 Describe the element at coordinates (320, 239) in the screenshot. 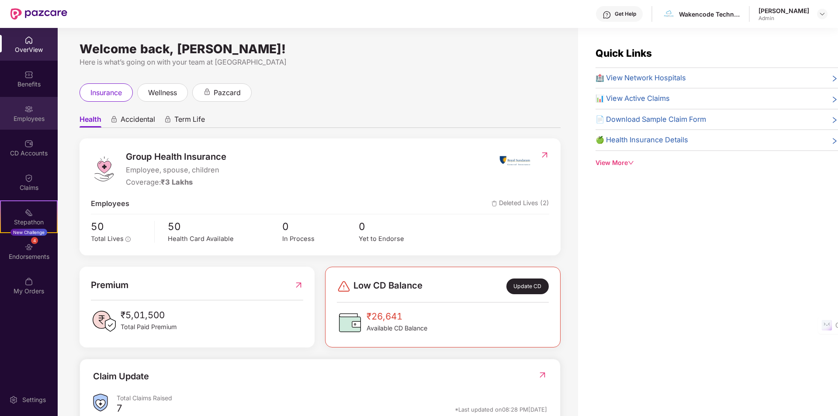

I see `div: In Process` at that location.